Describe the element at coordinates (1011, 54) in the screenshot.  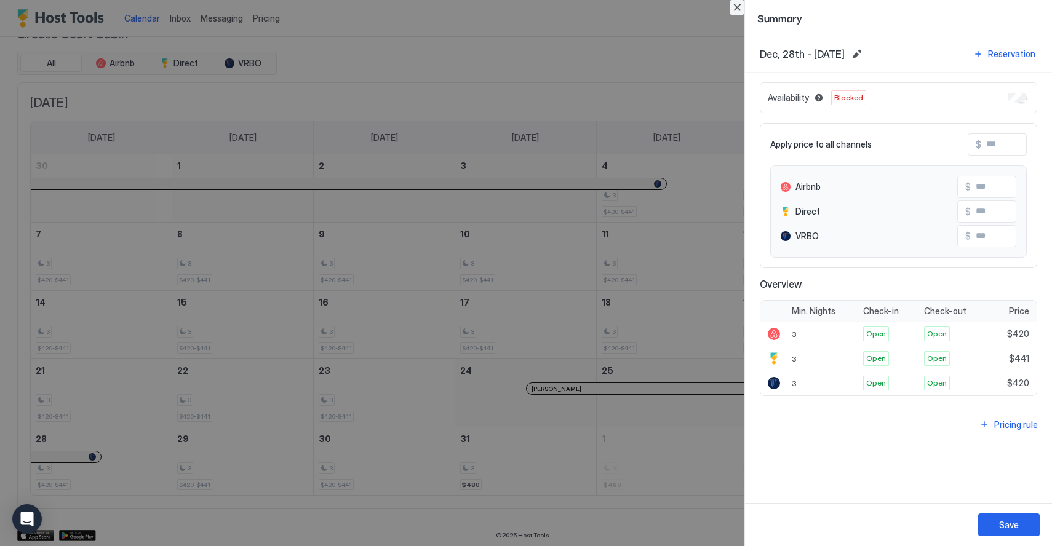
I see `div: Reservation` at that location.